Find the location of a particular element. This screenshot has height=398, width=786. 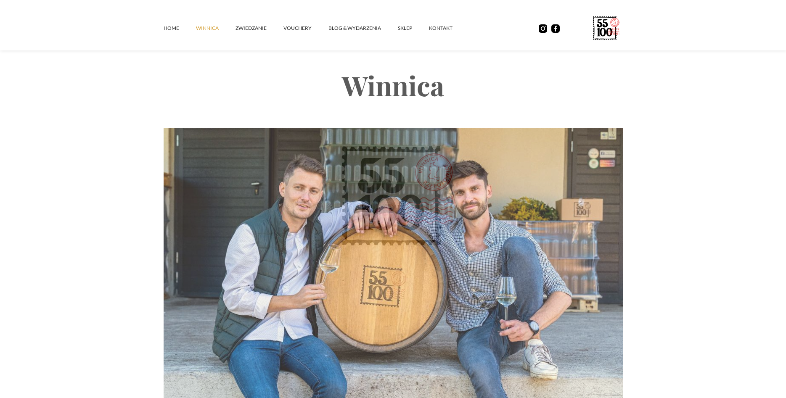

a: ZWIEDZANIE is located at coordinates (259, 28).